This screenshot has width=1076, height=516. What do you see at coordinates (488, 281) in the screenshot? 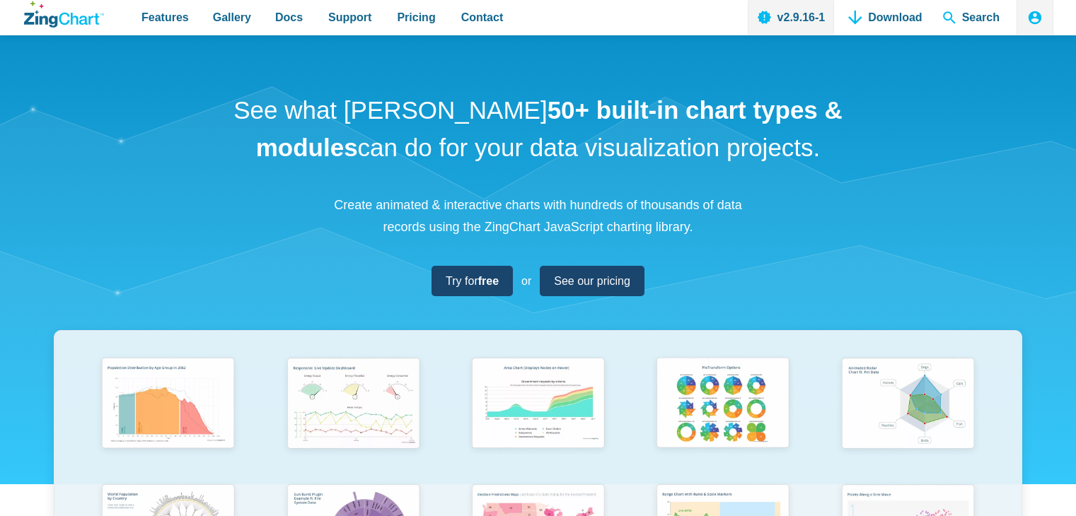
I see `strong: free` at bounding box center [488, 281].